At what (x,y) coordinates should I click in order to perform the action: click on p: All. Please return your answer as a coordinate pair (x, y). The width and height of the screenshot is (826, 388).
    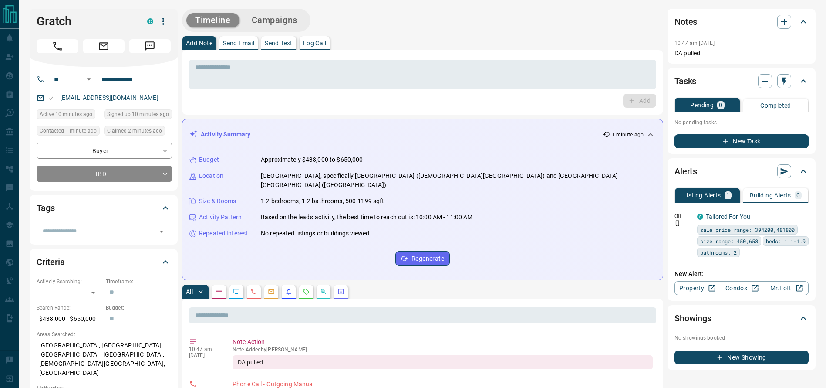
    Looking at the image, I should click on (190, 291).